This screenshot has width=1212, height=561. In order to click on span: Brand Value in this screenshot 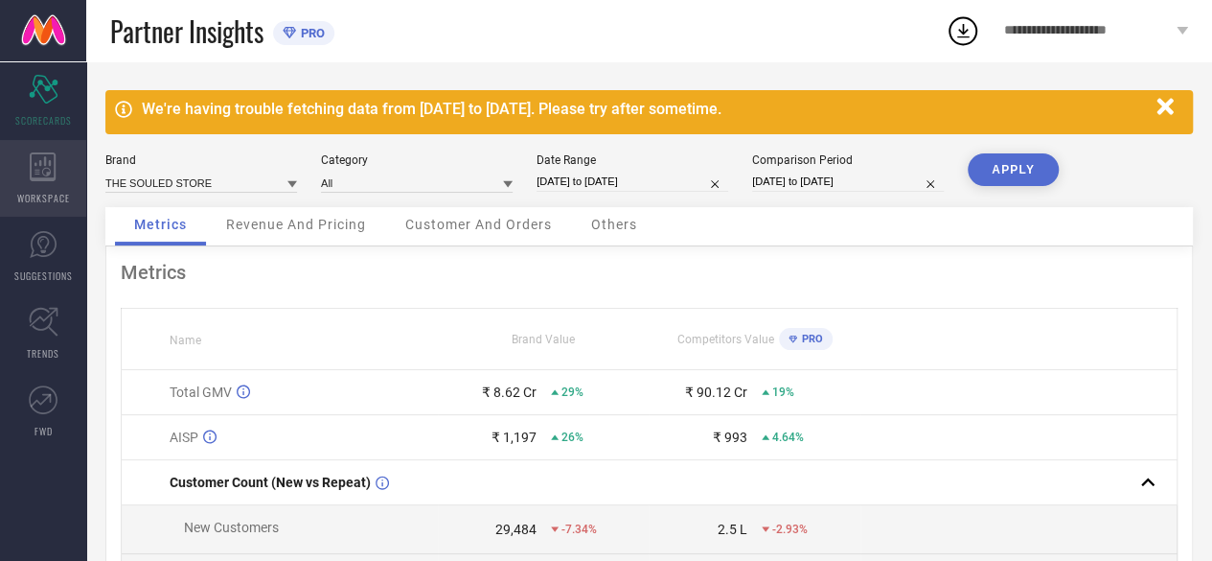, I will do `click(543, 339)`.